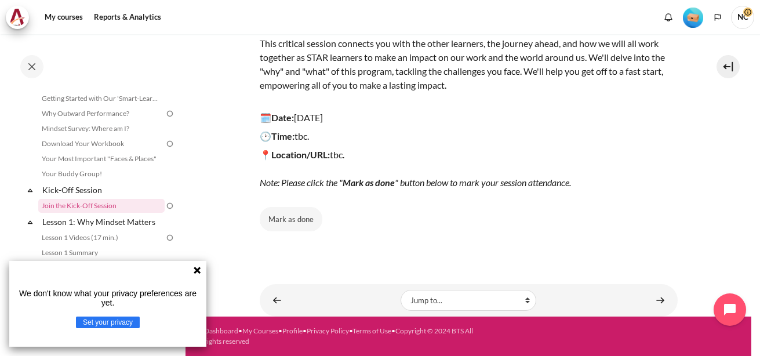 The height and width of the screenshot is (356, 760). What do you see at coordinates (743, 17) in the screenshot?
I see `a: User menu` at bounding box center [743, 17].